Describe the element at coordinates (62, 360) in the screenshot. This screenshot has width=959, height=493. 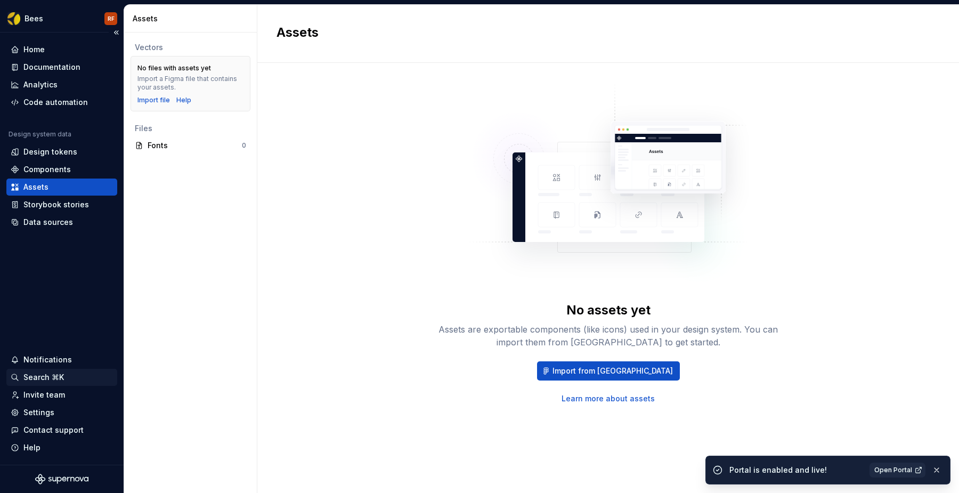
I see `button: Notifications` at that location.